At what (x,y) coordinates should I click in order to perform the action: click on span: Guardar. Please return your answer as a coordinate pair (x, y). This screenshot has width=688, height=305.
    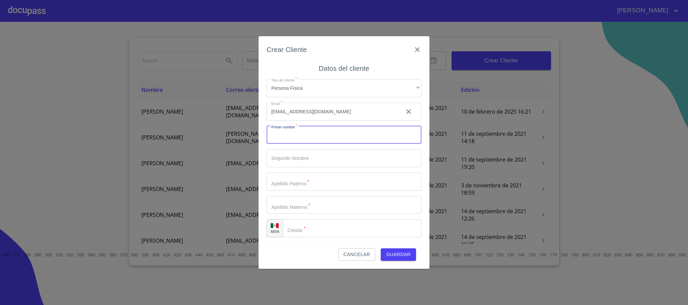
    Looking at the image, I should click on (398, 255).